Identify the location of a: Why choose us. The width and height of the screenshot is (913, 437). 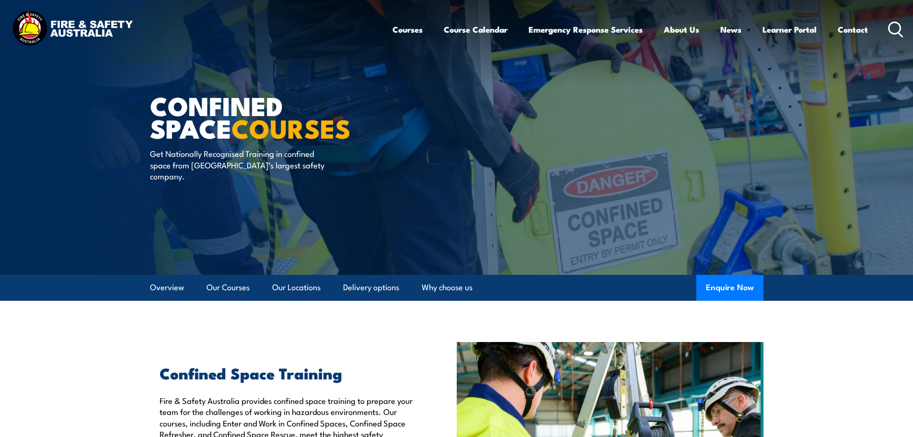
(447, 287).